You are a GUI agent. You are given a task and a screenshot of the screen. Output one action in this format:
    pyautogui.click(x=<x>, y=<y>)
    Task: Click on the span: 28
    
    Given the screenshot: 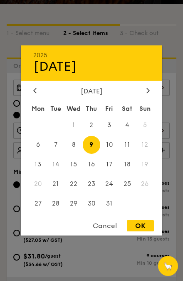 What is the action you would take?
    pyautogui.click(x=56, y=203)
    